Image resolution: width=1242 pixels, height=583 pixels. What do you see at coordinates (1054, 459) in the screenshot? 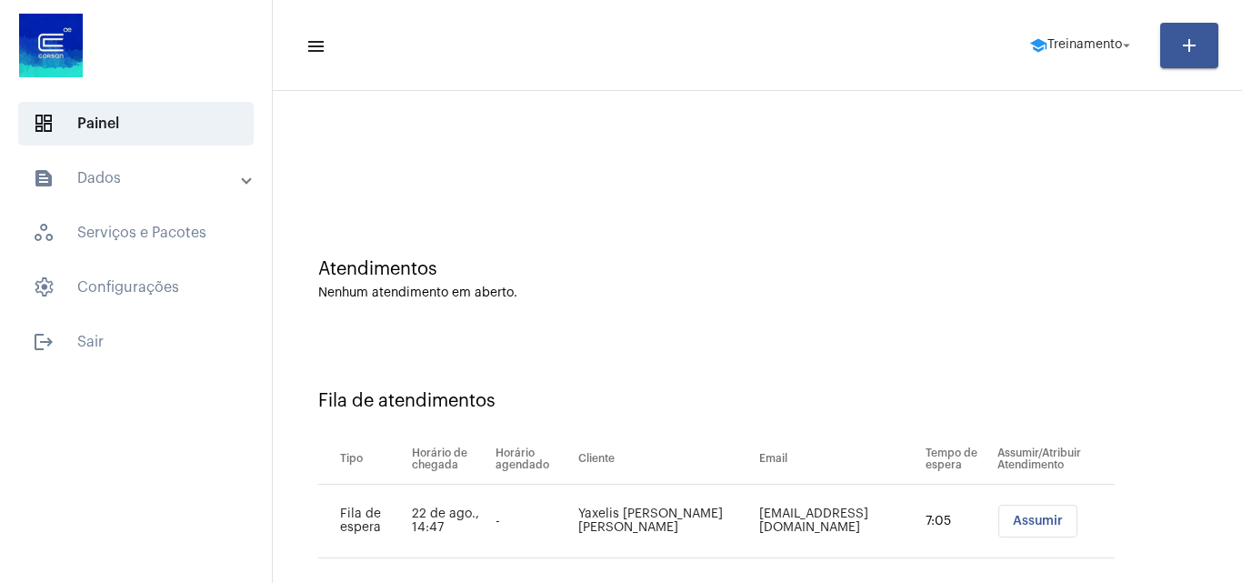
I see `th: Assumir/Atribuir Atendimento` at bounding box center [1054, 459].